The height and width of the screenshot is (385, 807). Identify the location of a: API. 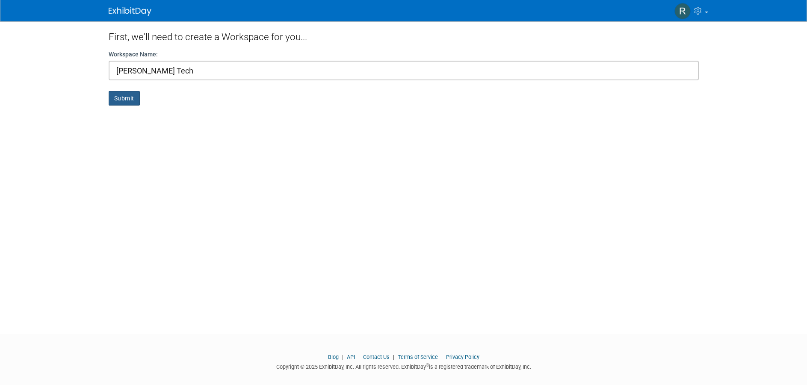
(351, 357).